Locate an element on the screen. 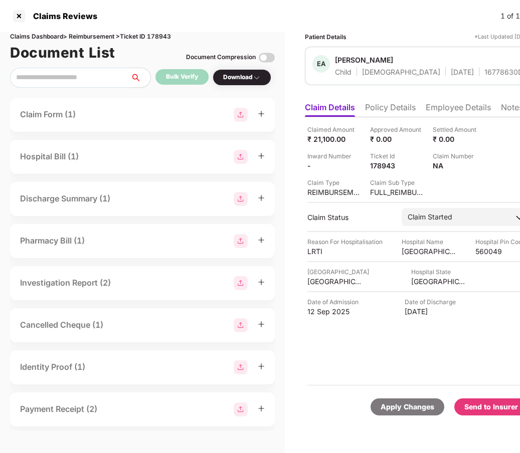 The width and height of the screenshot is (520, 453). div: Hospital Name is located at coordinates (429, 242).